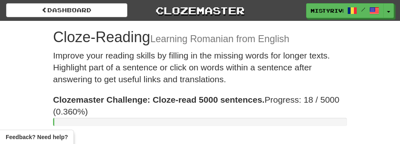 The height and width of the screenshot is (144, 400). Describe the element at coordinates (66, 10) in the screenshot. I see `a: Dashboard` at that location.